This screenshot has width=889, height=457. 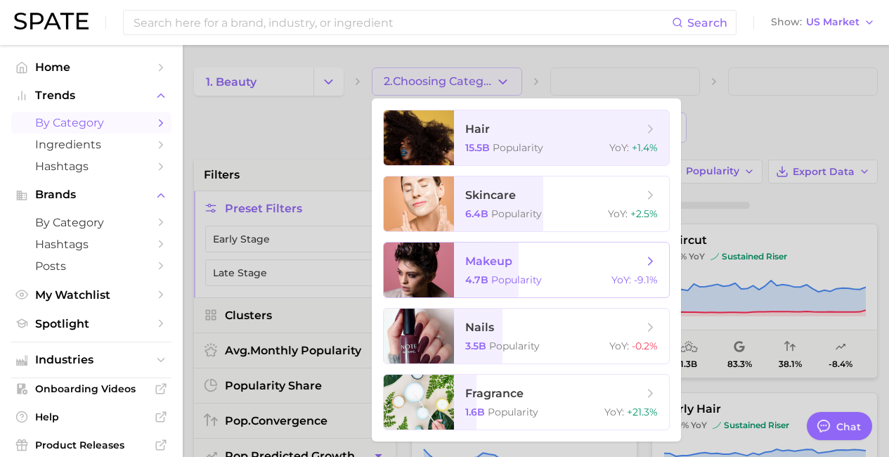 I want to click on a: My Watchlist, so click(x=91, y=294).